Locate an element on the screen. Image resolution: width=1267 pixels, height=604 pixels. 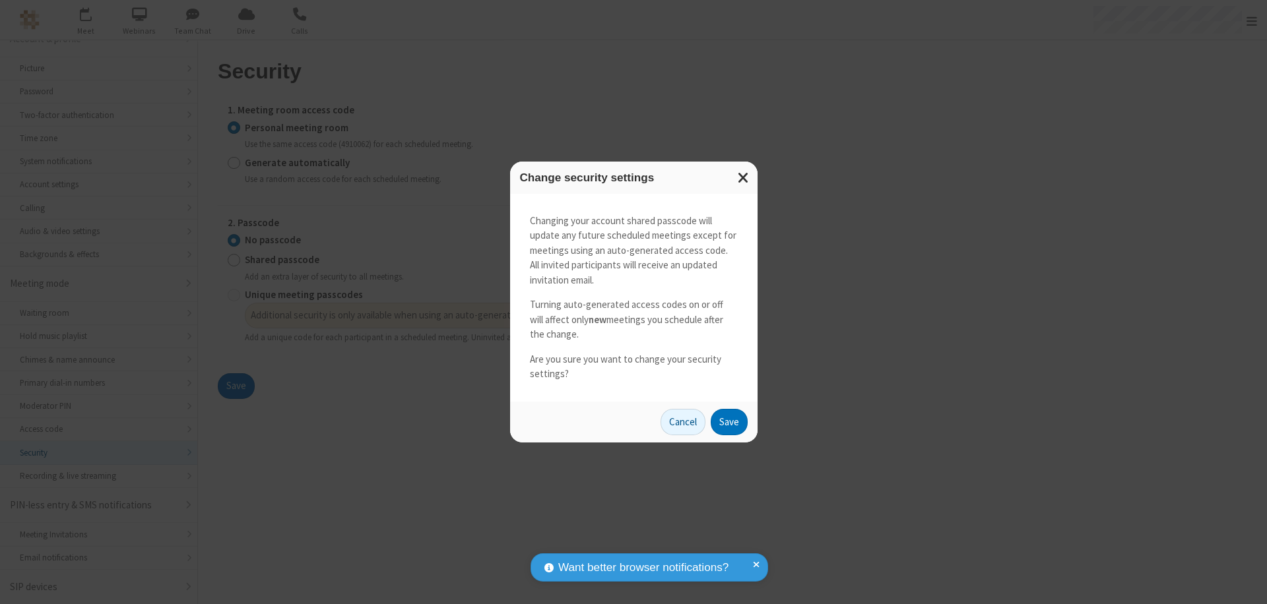
button: Close modal is located at coordinates (744, 177).